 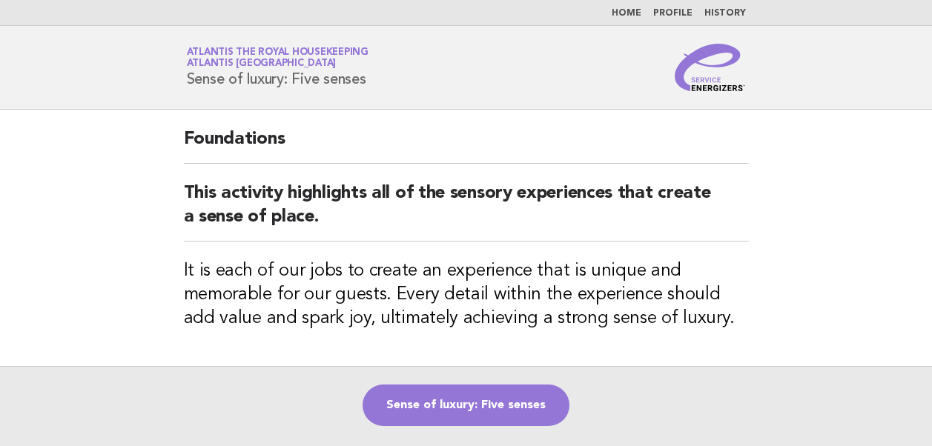 What do you see at coordinates (277, 67) in the screenshot?
I see `h1: Sense of luxury: Five senses` at bounding box center [277, 67].